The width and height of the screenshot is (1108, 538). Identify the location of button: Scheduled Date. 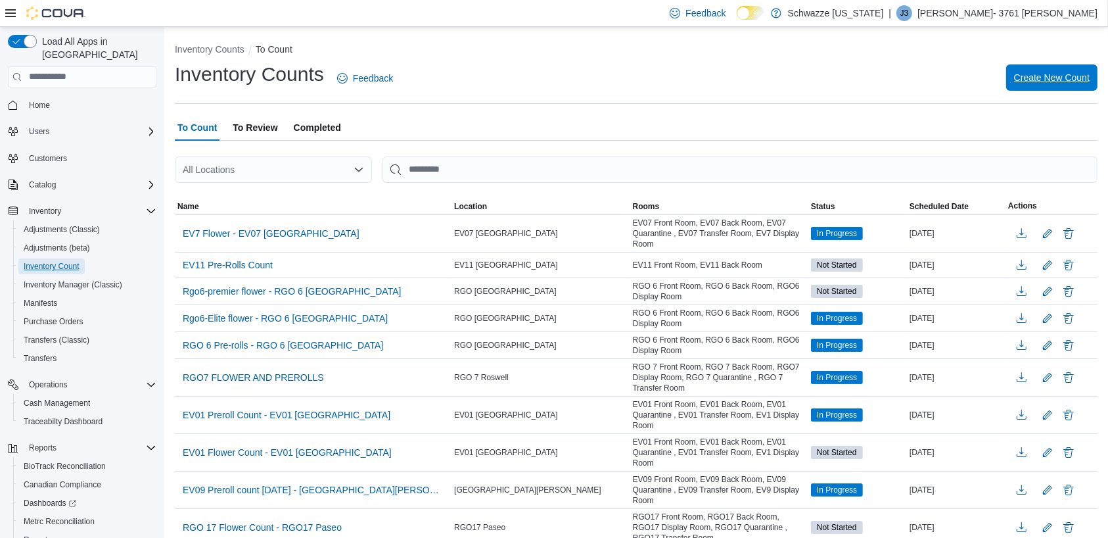
(956, 206).